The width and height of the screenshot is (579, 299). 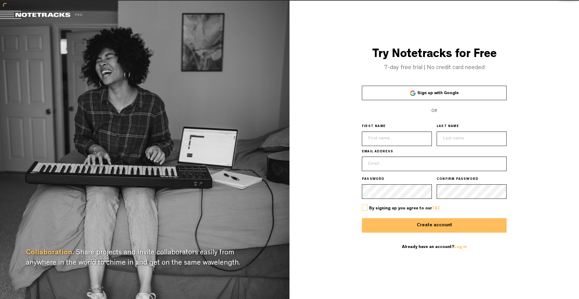 I want to click on span: Sign up with Google, so click(x=438, y=93).